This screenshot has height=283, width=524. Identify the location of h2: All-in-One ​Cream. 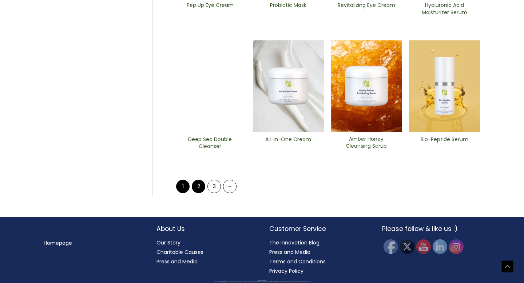
(288, 143).